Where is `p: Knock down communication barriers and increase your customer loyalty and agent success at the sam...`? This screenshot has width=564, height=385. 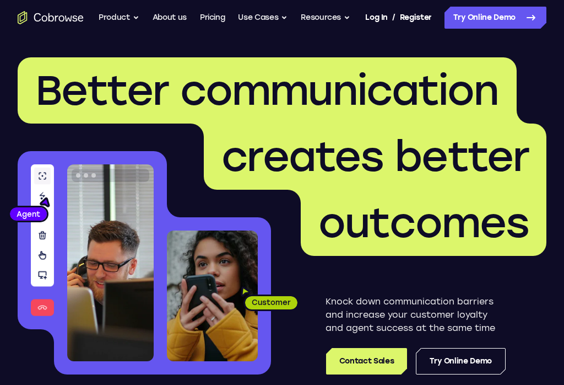 p: Knock down communication barriers and increase your customer loyalty and agent success at the sam... is located at coordinates (416, 315).